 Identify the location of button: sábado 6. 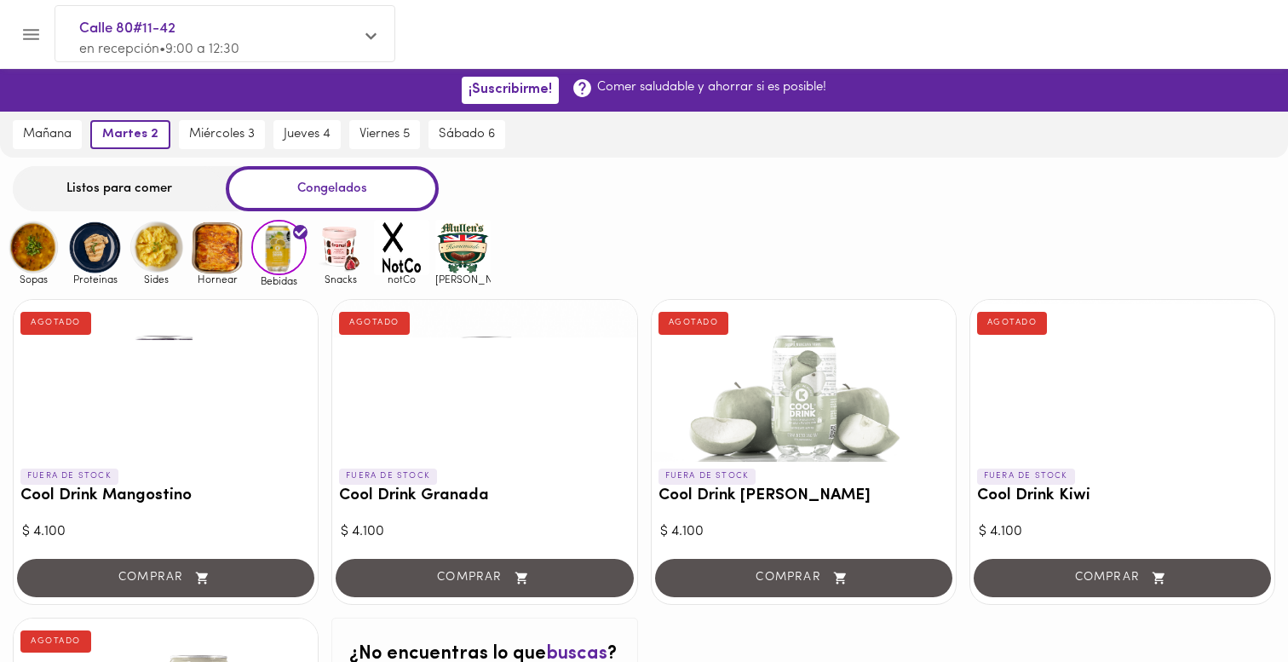
(467, 135).